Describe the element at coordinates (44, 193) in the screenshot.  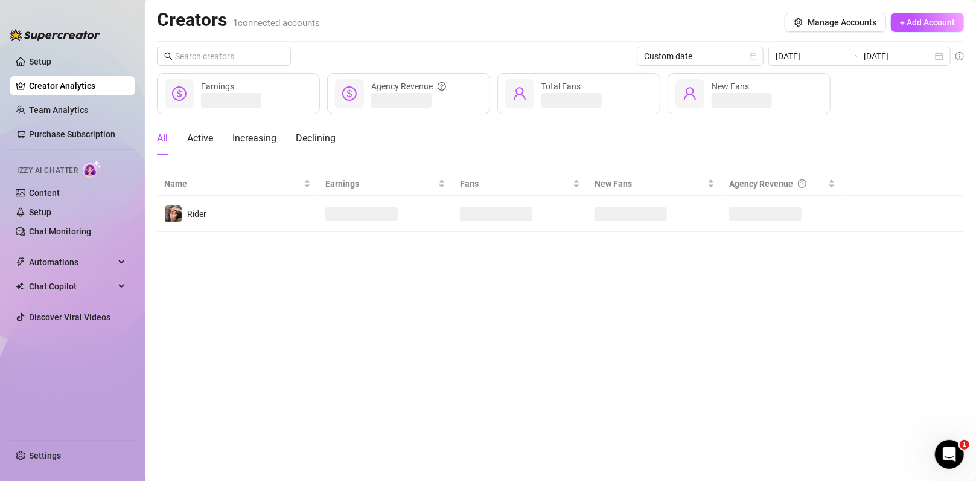
I see `a: Content` at that location.